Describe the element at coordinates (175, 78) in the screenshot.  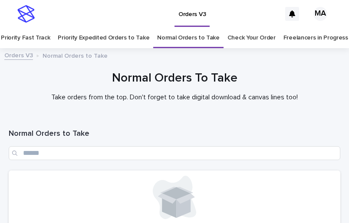
I see `h1: Normal Orders To Take` at that location.